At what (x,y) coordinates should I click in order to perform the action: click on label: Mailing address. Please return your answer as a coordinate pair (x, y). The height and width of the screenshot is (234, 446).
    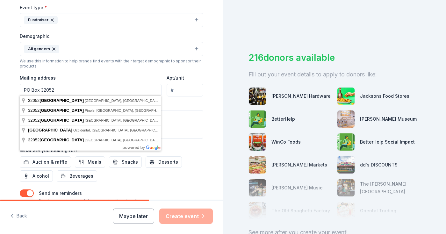
    Looking at the image, I should click on (38, 78).